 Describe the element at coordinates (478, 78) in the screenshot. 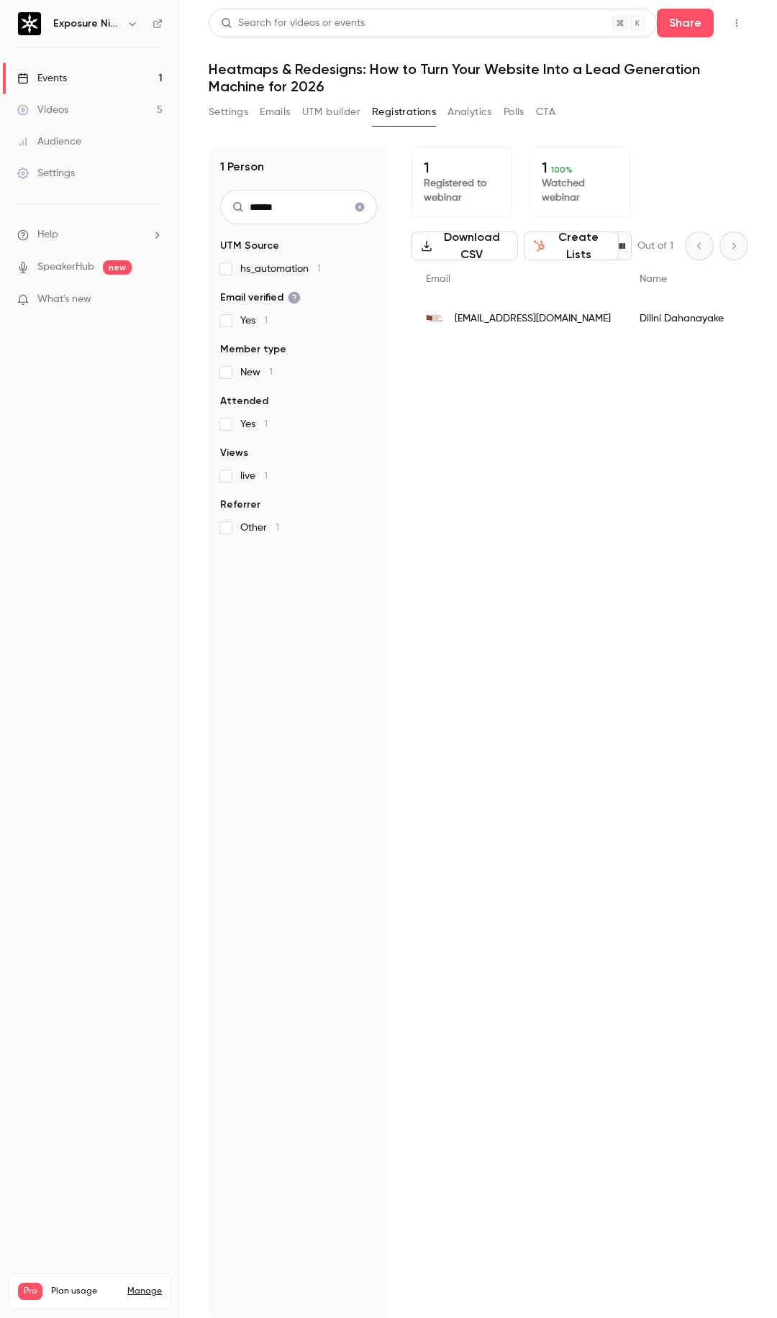

I see `h1: Heatmaps & Redesigns: How to Turn Your Website Into a Lead Generation Machine for 2026` at that location.